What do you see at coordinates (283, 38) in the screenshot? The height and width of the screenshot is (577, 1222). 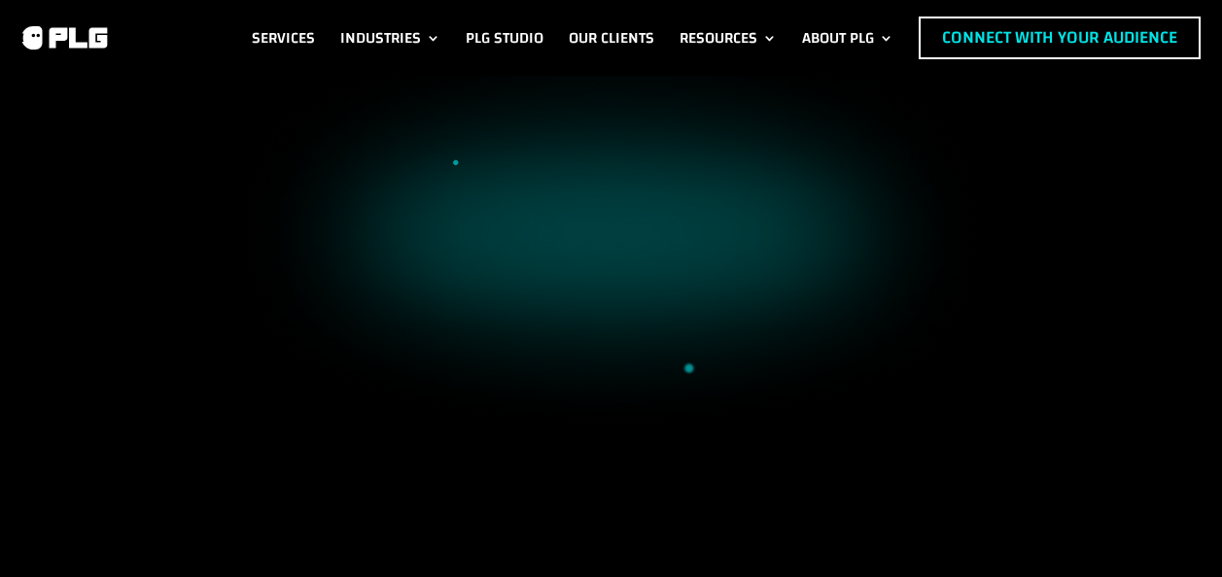 I see `a: Services` at bounding box center [283, 38].